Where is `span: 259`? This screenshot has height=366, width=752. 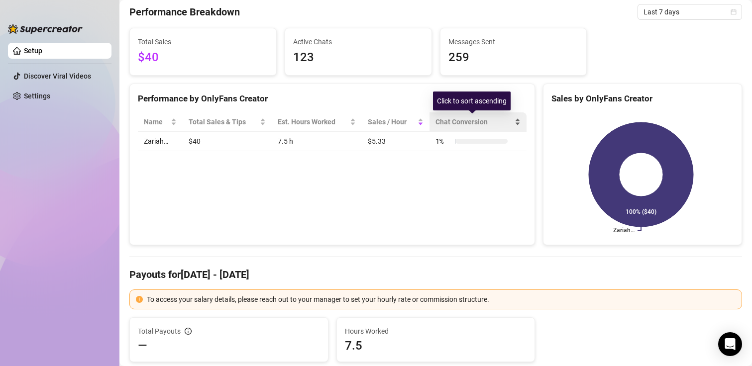 span: 259 is located at coordinates (514, 58).